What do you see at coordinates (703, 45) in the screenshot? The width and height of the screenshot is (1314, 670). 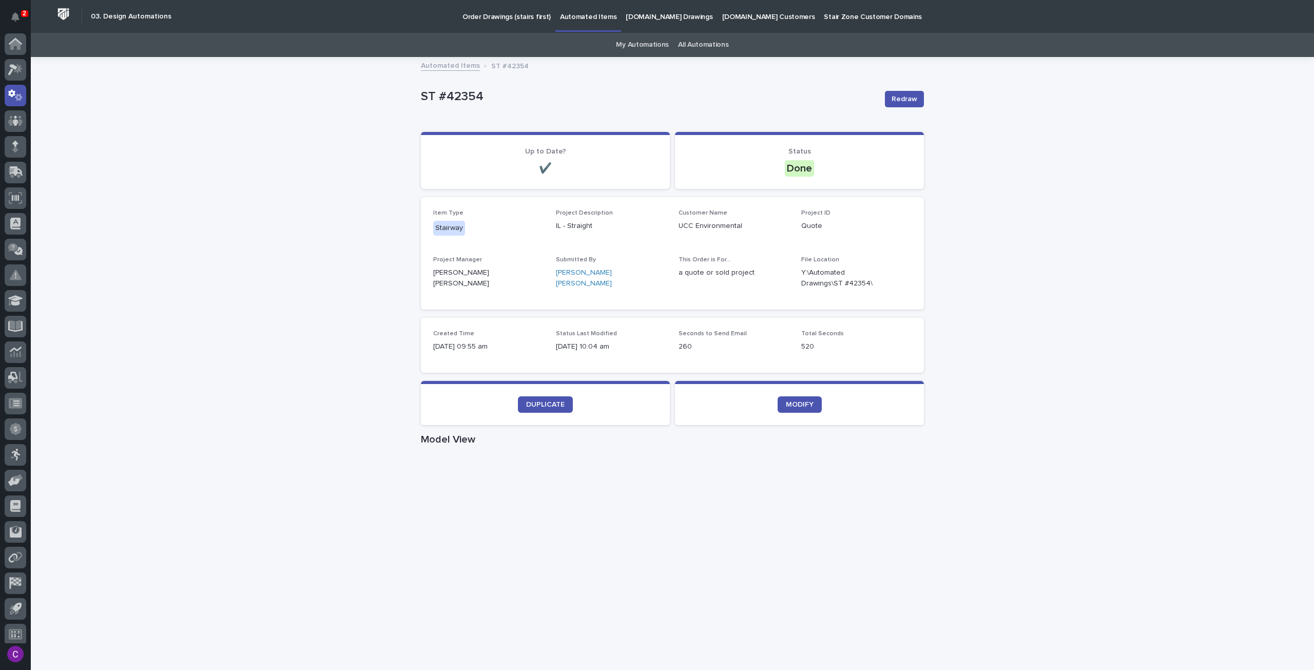 I see `a: All Automations` at bounding box center [703, 45].